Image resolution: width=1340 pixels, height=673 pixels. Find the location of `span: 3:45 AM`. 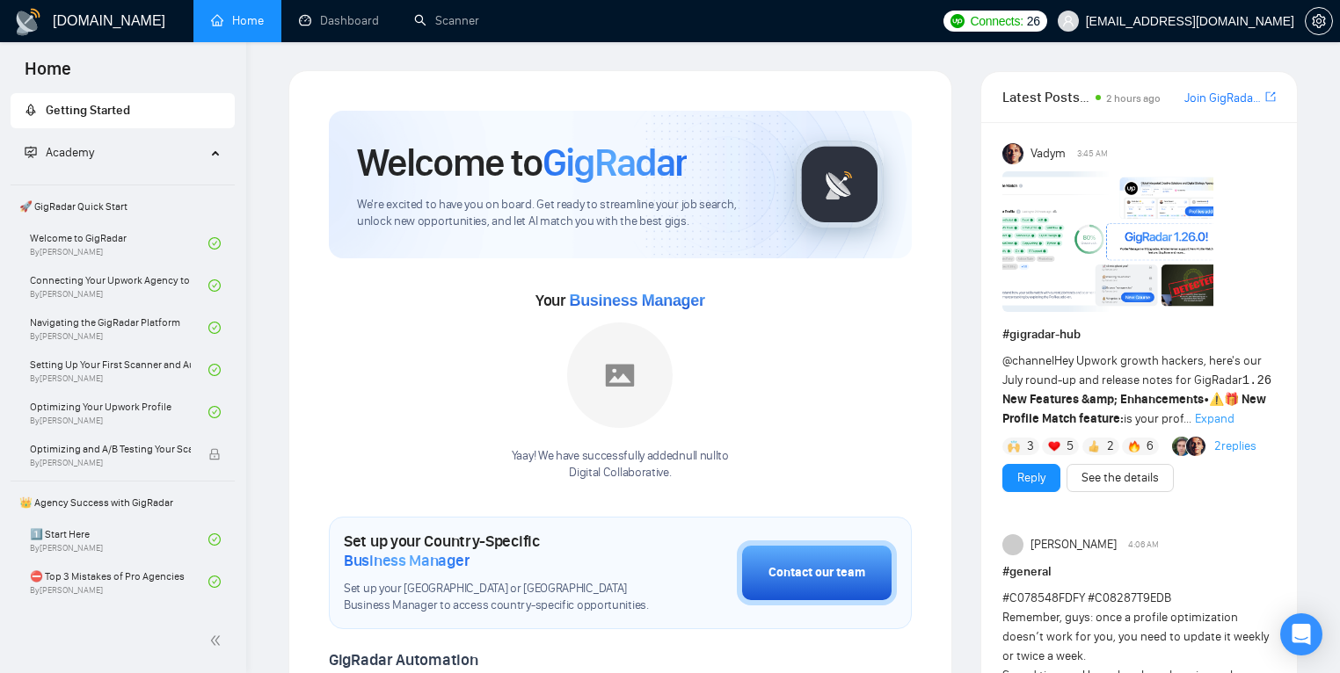

span: 3:45 AM is located at coordinates (1092, 154).